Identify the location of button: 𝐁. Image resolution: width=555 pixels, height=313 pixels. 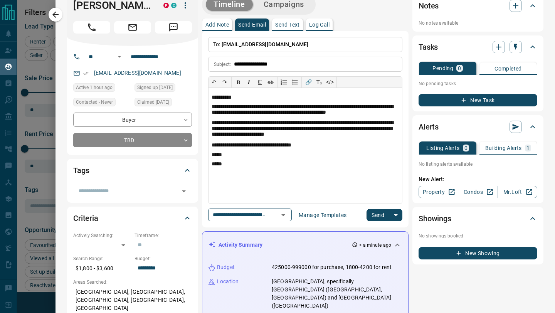
(238, 82).